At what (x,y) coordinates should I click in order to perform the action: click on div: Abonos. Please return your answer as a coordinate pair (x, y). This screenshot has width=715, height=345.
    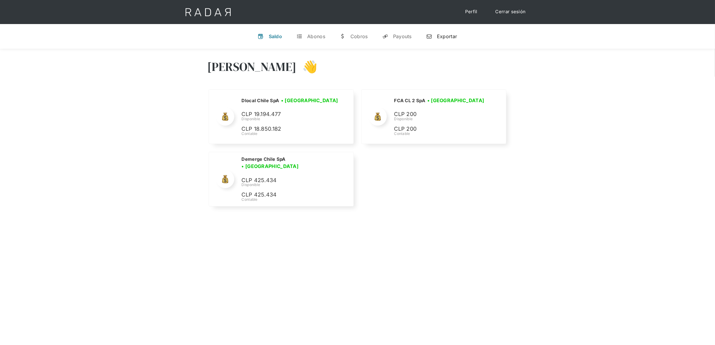
    Looking at the image, I should click on (316, 36).